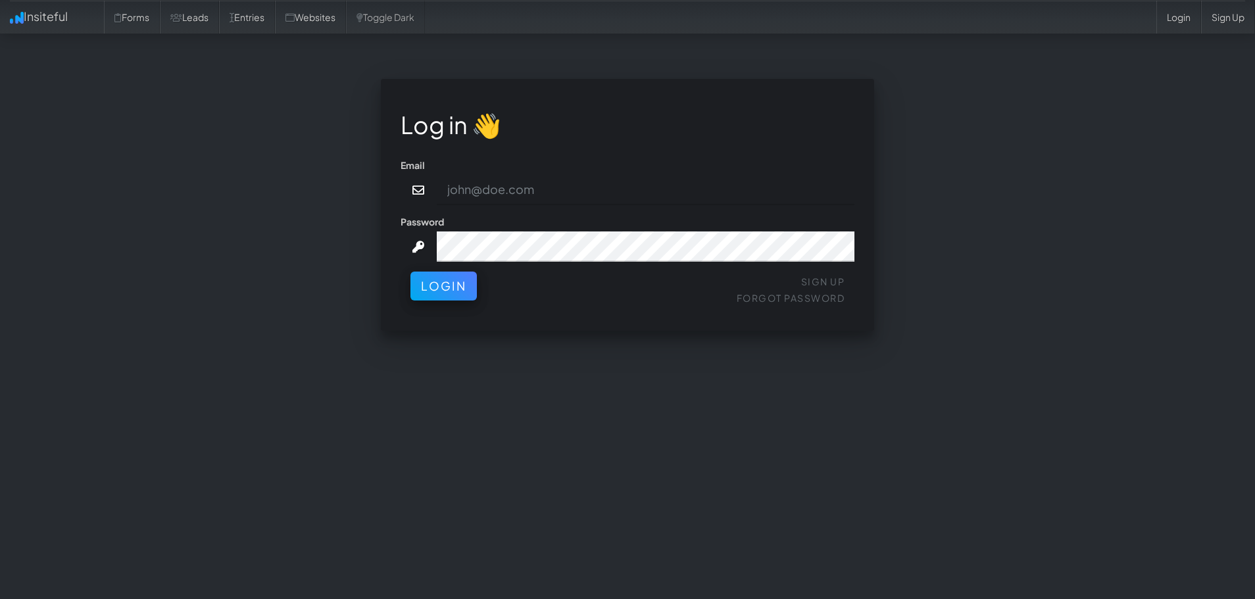 The width and height of the screenshot is (1255, 599). What do you see at coordinates (311, 17) in the screenshot?
I see `a: Websites` at bounding box center [311, 17].